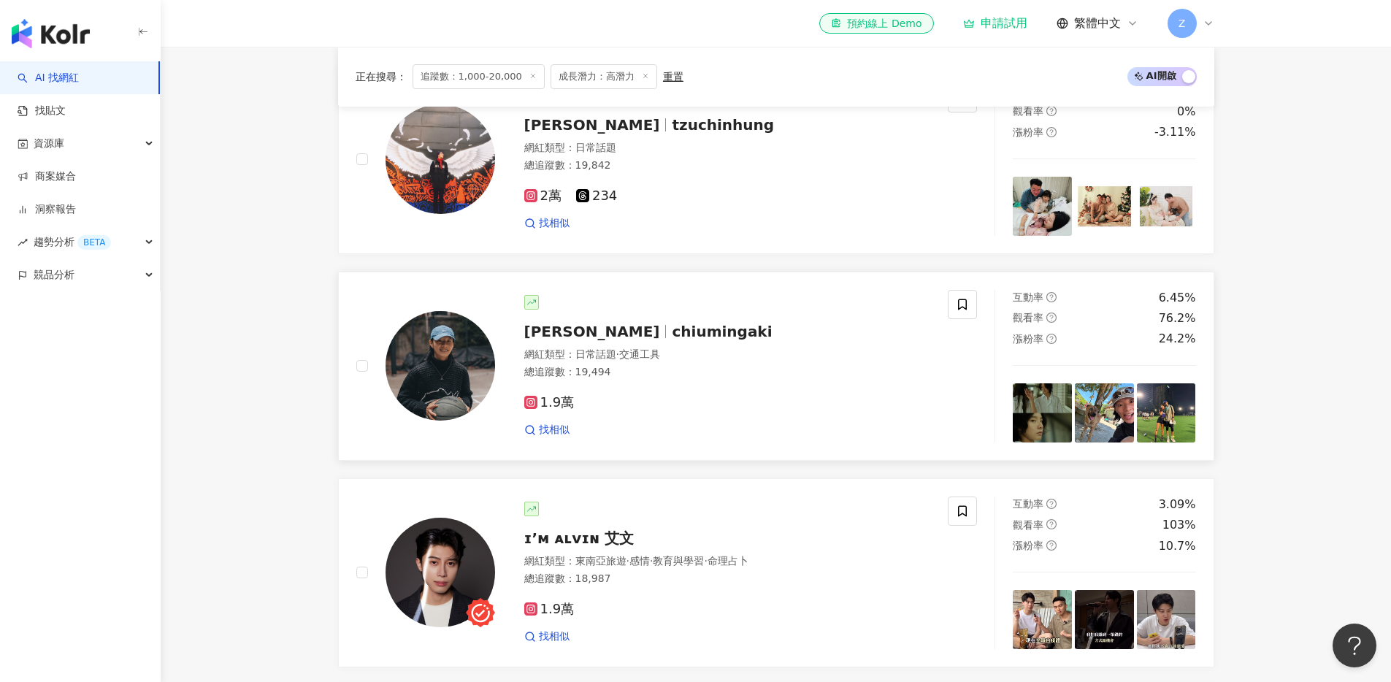 This screenshot has width=1391, height=682. What do you see at coordinates (996, 23) in the screenshot?
I see `div: 申請試用` at bounding box center [996, 23].